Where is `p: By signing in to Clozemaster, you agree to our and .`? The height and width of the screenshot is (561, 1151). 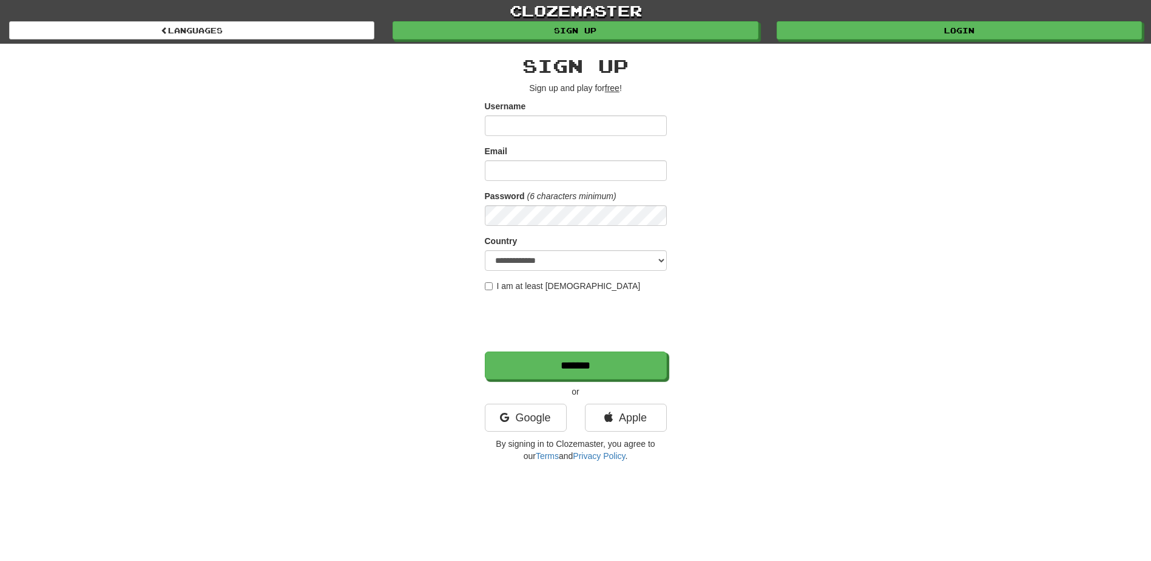
p: By signing in to Clozemaster, you agree to our and . is located at coordinates (576, 450).